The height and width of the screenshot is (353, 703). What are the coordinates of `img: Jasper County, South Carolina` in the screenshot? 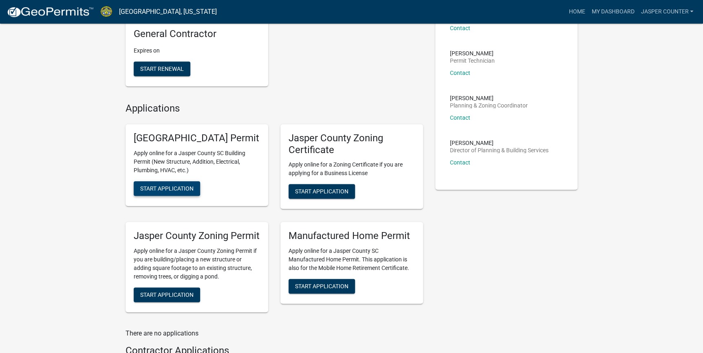 It's located at (106, 11).